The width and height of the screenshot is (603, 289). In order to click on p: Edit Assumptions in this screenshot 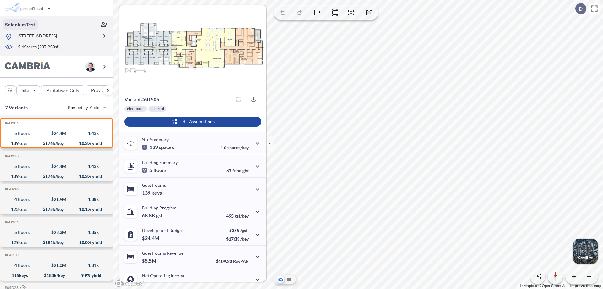, I will do `click(197, 122)`.